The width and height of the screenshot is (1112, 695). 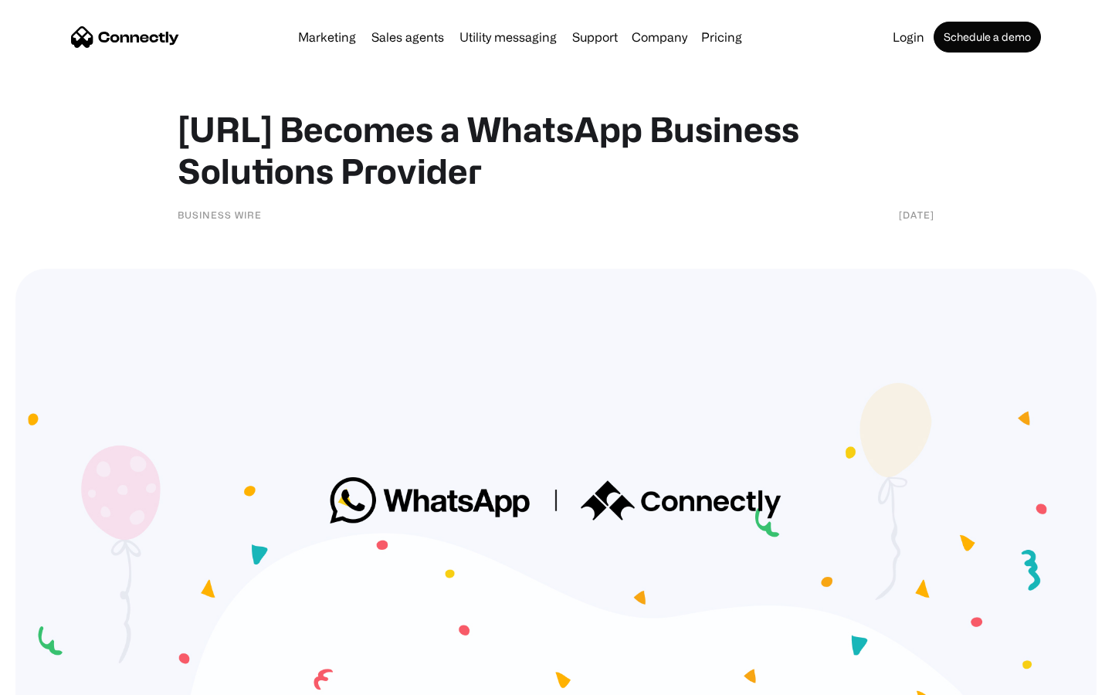 I want to click on a: Schedule a demo, so click(x=987, y=37).